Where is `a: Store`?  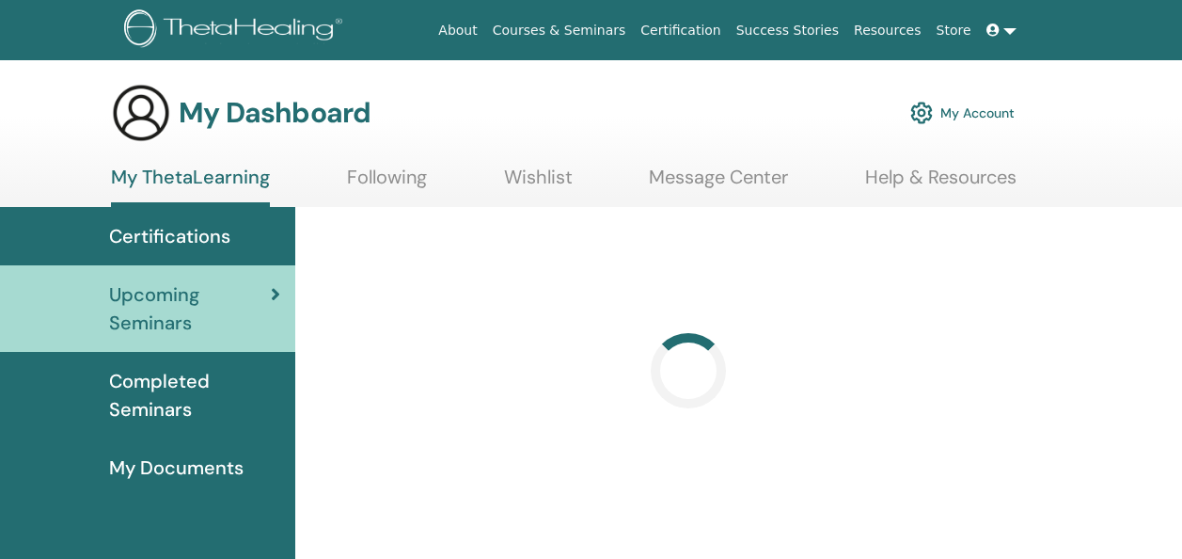 a: Store is located at coordinates (954, 30).